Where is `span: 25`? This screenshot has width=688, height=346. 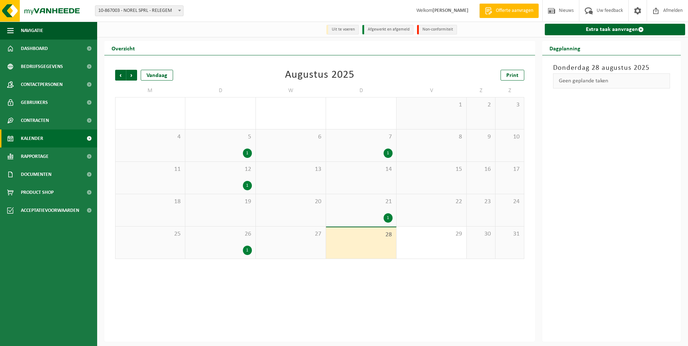
span: 25 is located at coordinates (150, 234).